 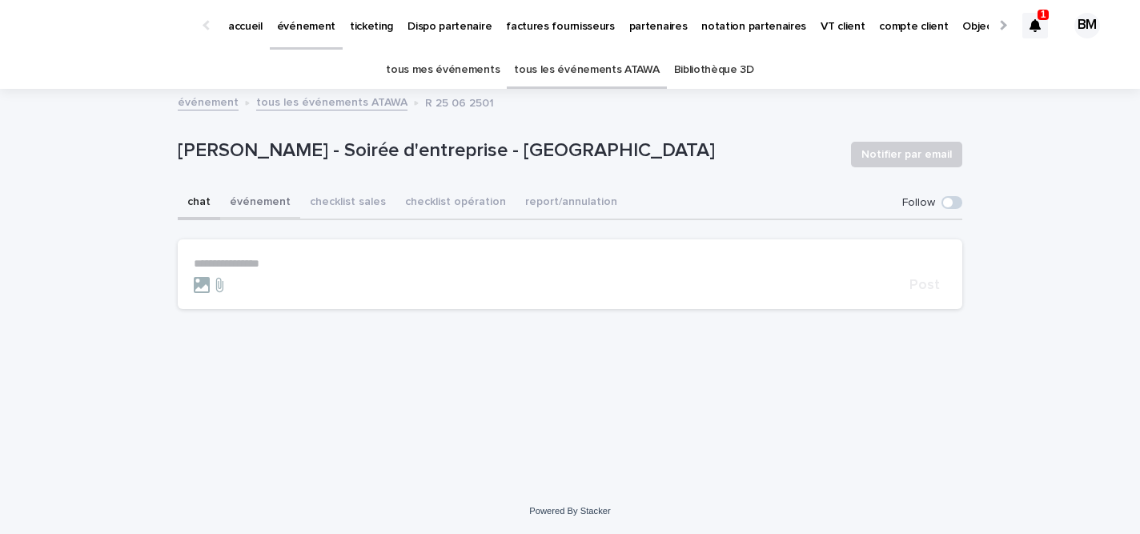 I want to click on span: Post, so click(x=925, y=285).